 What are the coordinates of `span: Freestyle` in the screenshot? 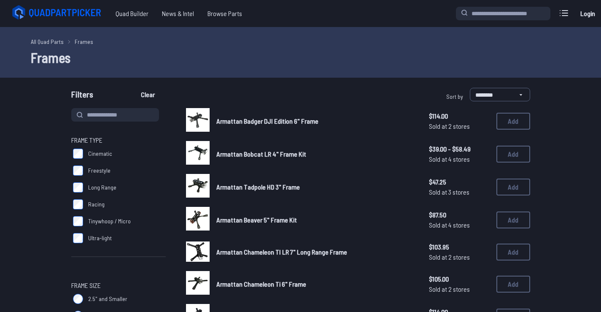 It's located at (99, 170).